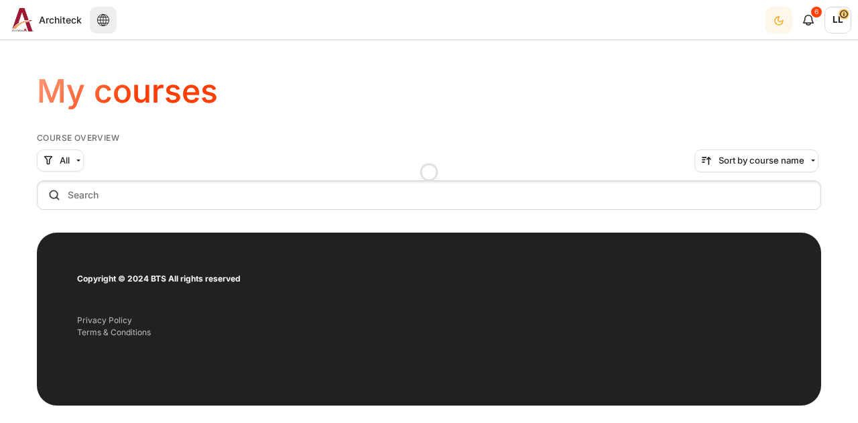  Describe the element at coordinates (114, 332) in the screenshot. I see `a: Terms & Conditions` at that location.